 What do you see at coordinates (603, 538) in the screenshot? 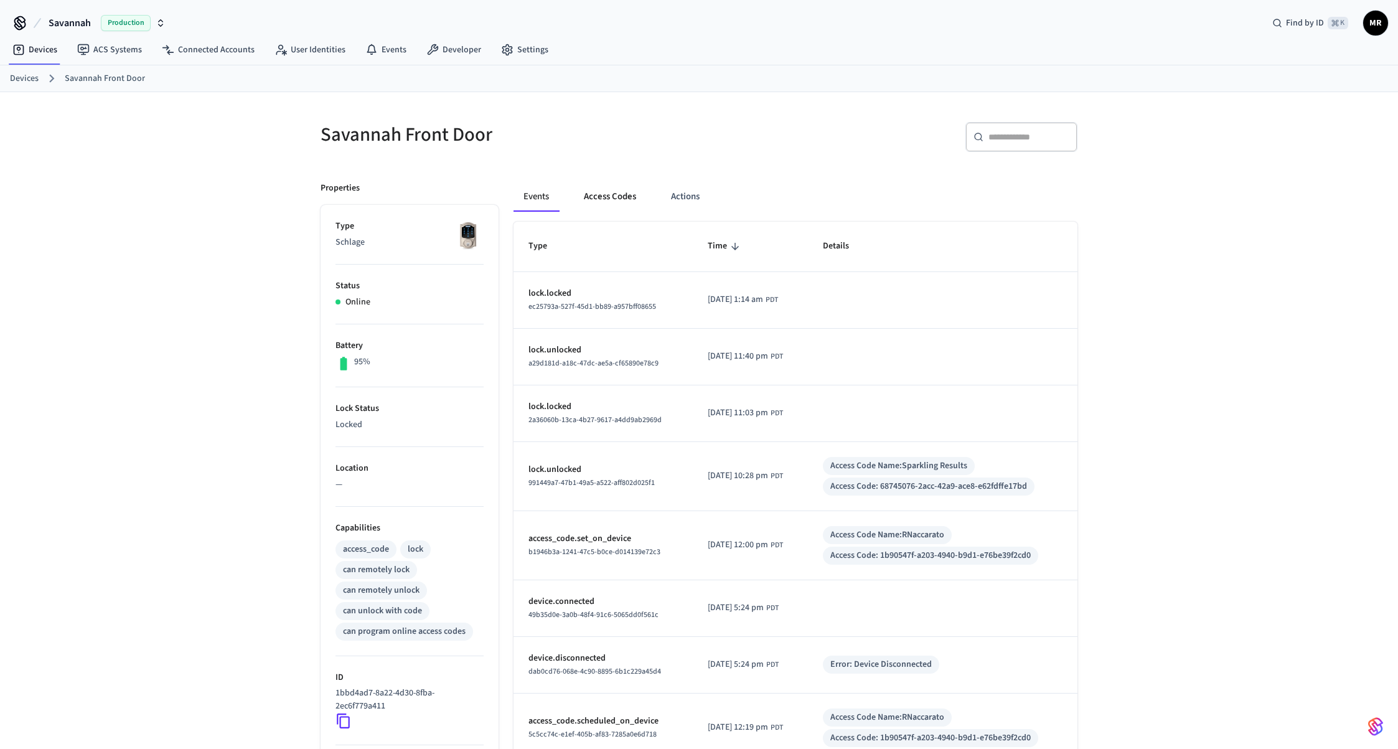
I see `p: access_code.set_on_device` at bounding box center [603, 538].